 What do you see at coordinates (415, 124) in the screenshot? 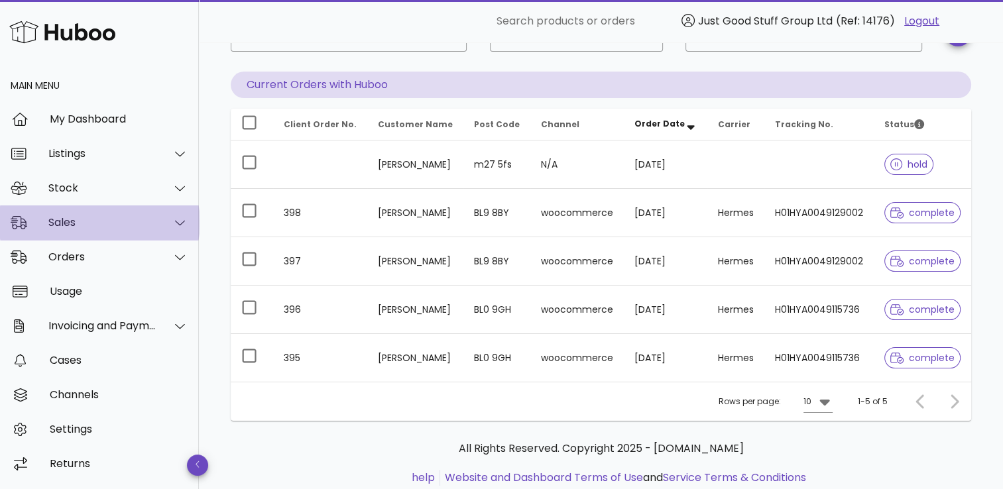
I see `span: Customer Name` at bounding box center [415, 124].